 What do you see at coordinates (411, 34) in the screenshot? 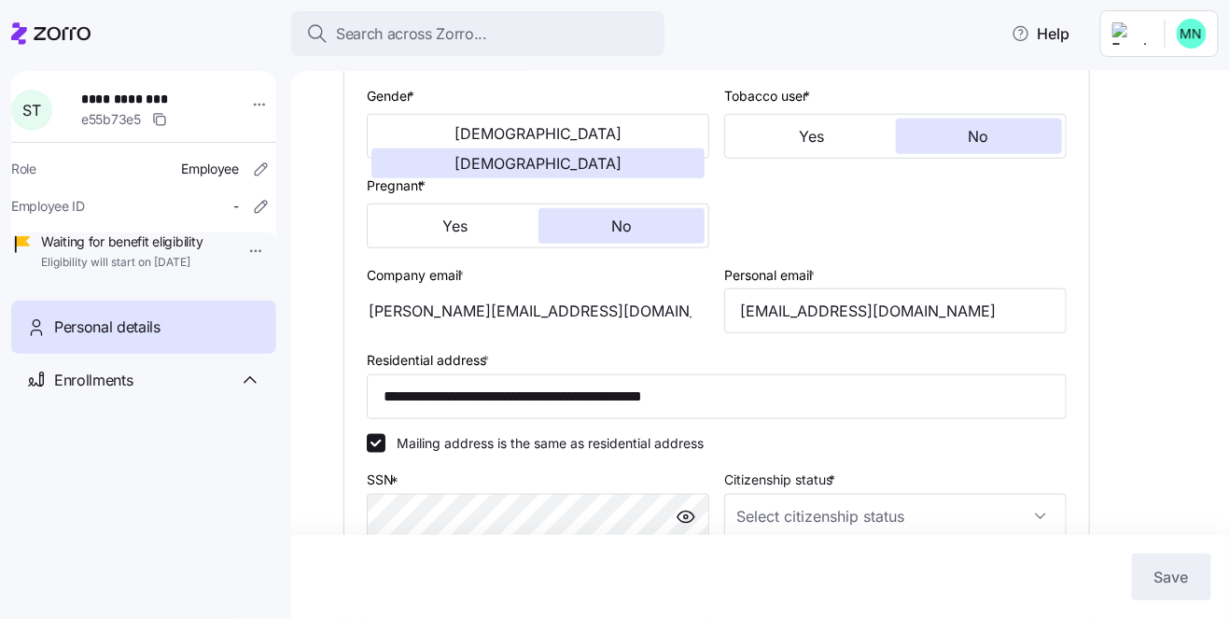
I see `span: Search across Zorro...` at bounding box center [411, 34].